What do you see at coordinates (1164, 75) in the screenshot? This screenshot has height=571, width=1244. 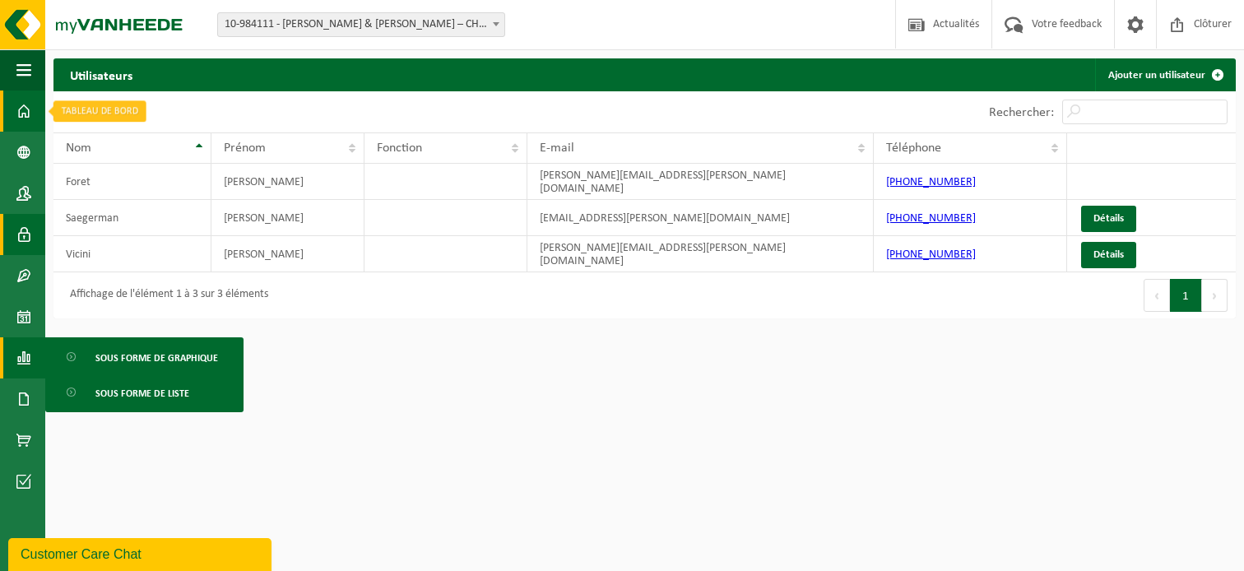 I see `a: Ajouter un utilisateur` at bounding box center [1164, 75].